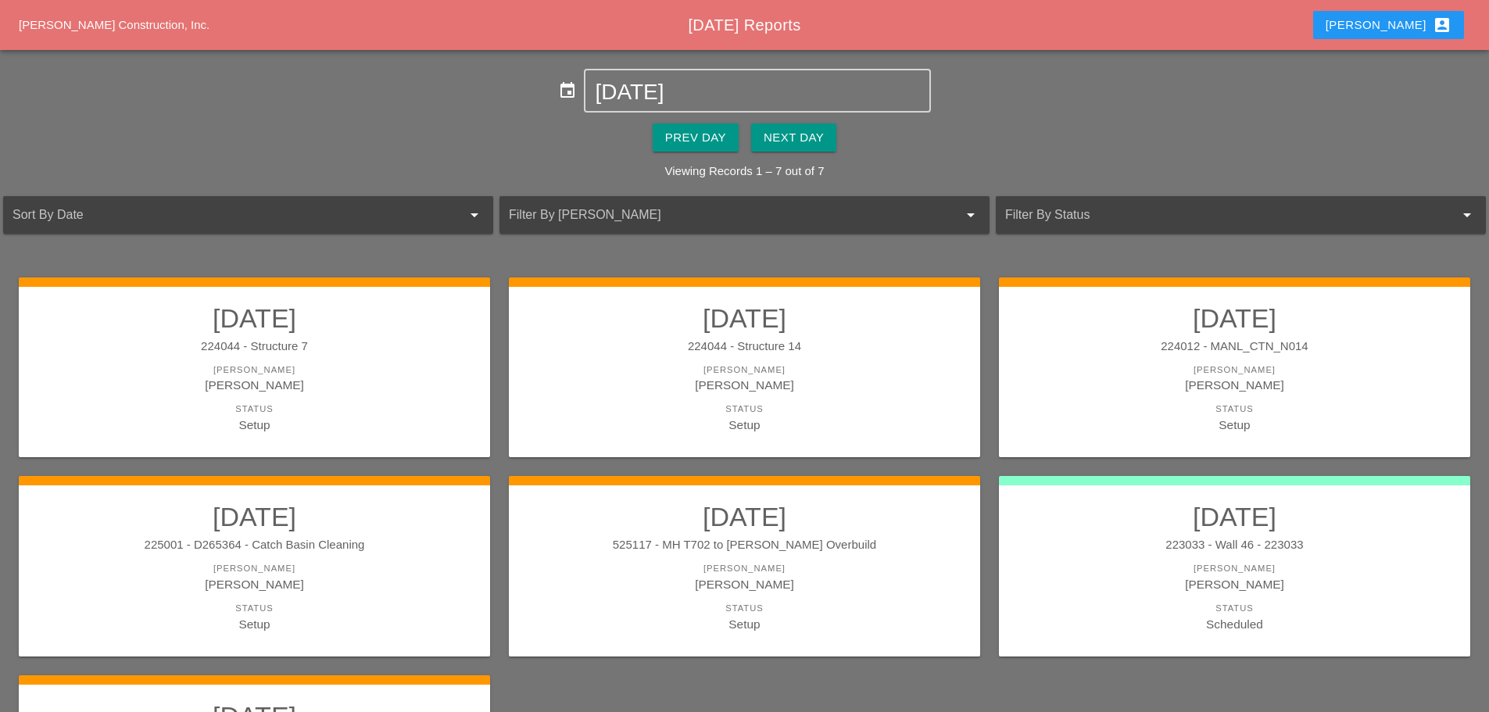 Image resolution: width=1489 pixels, height=712 pixels. What do you see at coordinates (793, 138) in the screenshot?
I see `button: Next Day` at bounding box center [793, 138].